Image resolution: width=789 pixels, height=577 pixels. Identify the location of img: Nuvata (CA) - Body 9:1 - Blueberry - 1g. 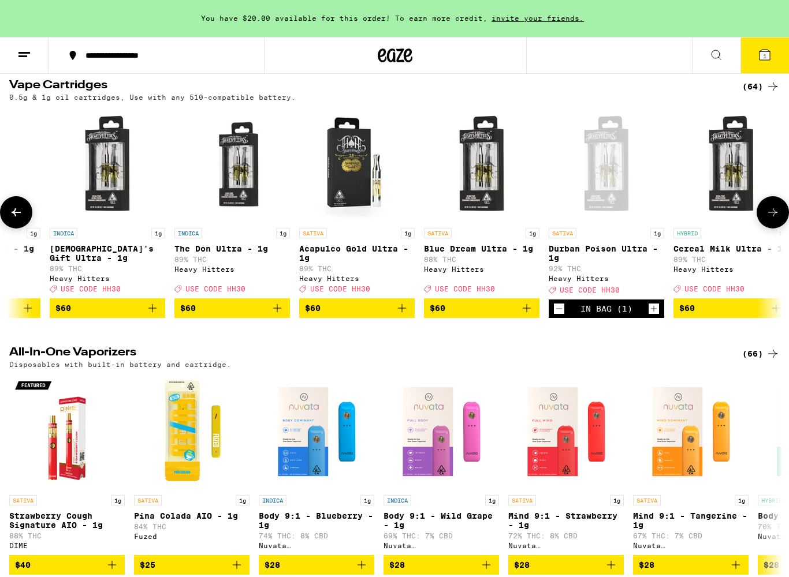
(316, 432).